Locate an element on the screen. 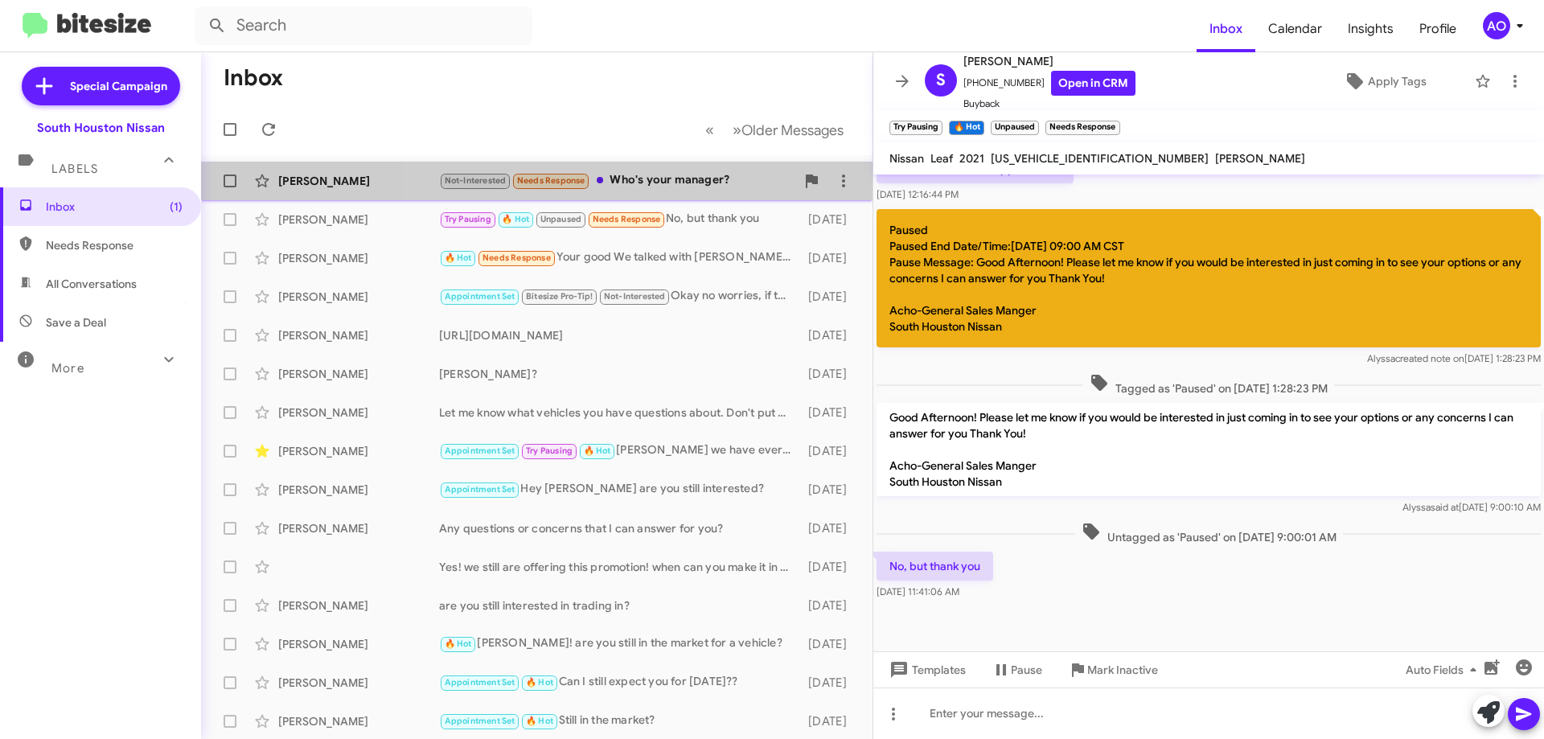 The image size is (1544, 739). span: Templates is located at coordinates (925, 670).